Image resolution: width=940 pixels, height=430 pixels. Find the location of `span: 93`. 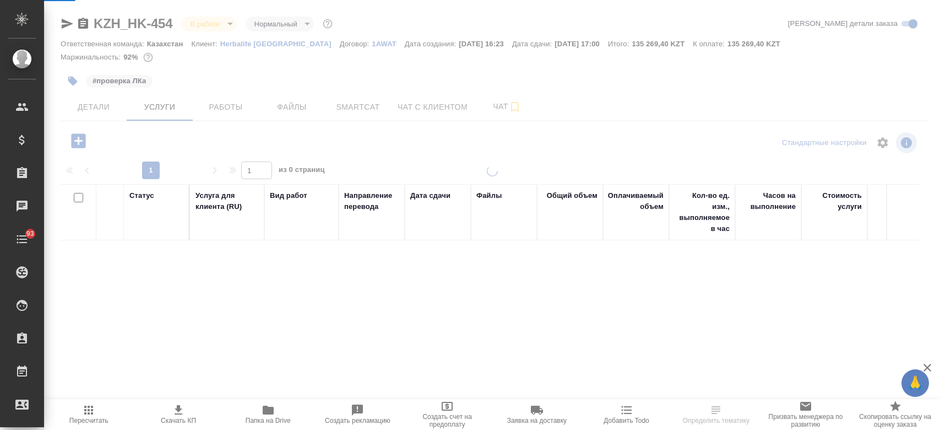

span: 93 is located at coordinates (30, 234).